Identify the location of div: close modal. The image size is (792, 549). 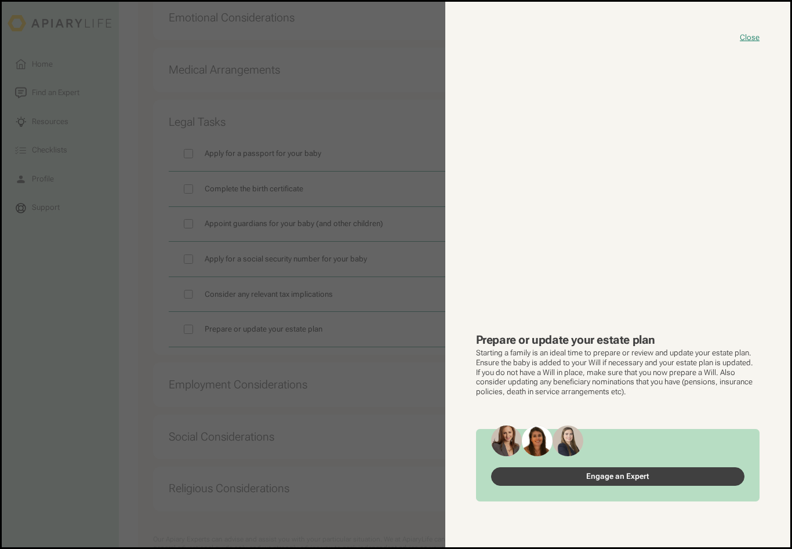
(396, 274).